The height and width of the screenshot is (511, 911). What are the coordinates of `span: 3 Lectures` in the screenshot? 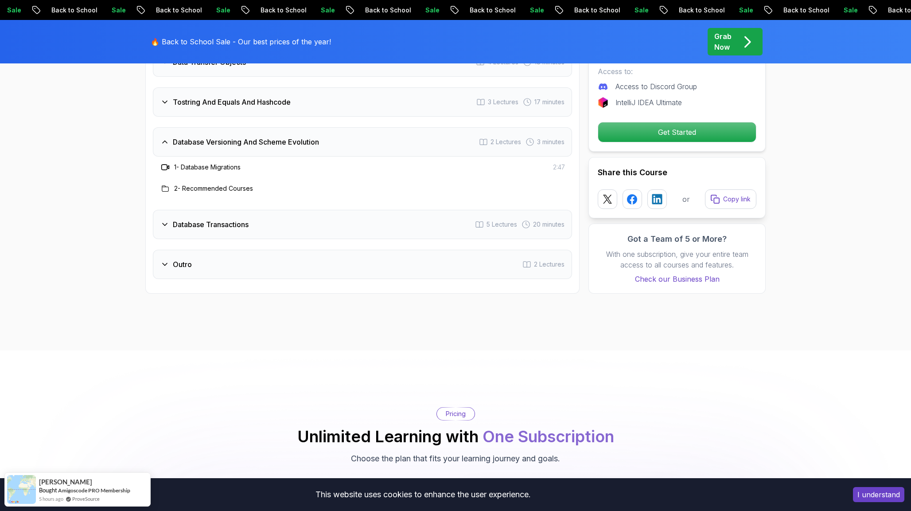 It's located at (503, 102).